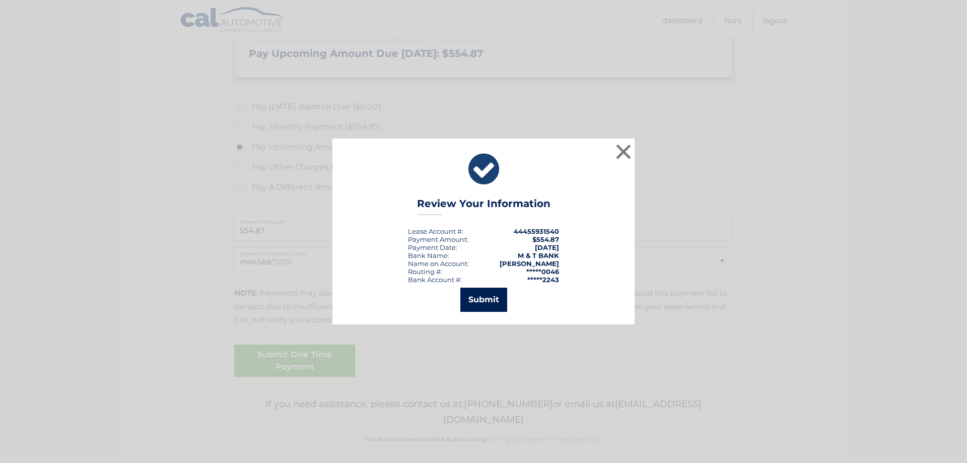  I want to click on div: Routing #:, so click(425, 271).